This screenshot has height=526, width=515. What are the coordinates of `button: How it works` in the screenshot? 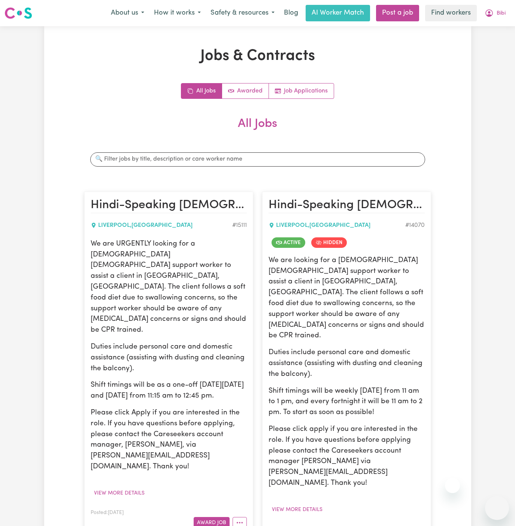 It's located at (177, 13).